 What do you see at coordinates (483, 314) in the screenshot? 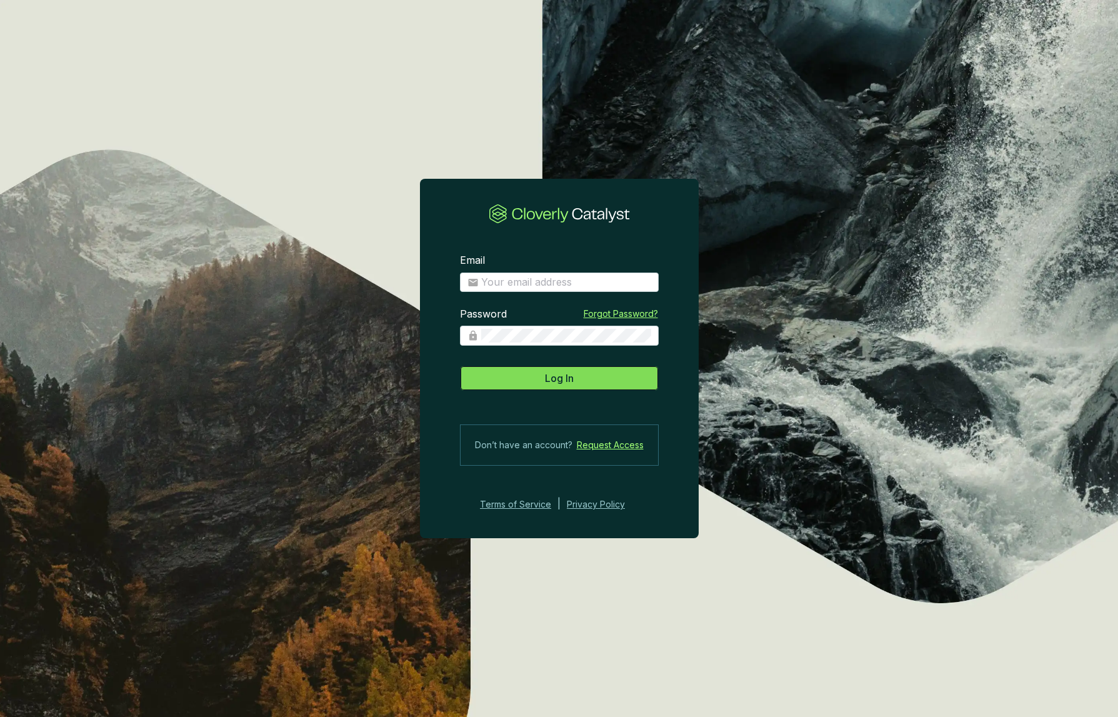
I see `label: Password` at bounding box center [483, 314].